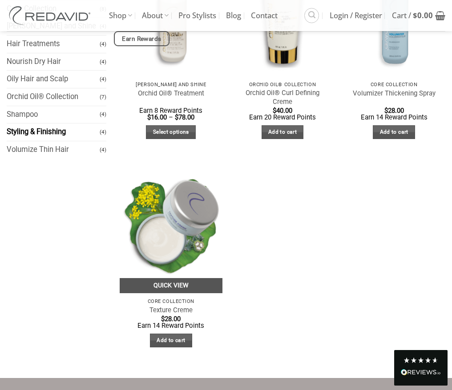 The height and width of the screenshot is (390, 452). I want to click on span: (7), so click(103, 97).